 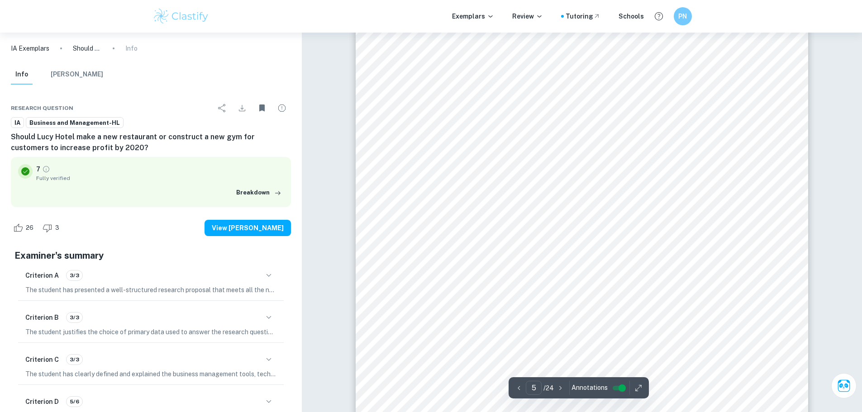 I want to click on p: / 24, so click(x=548, y=388).